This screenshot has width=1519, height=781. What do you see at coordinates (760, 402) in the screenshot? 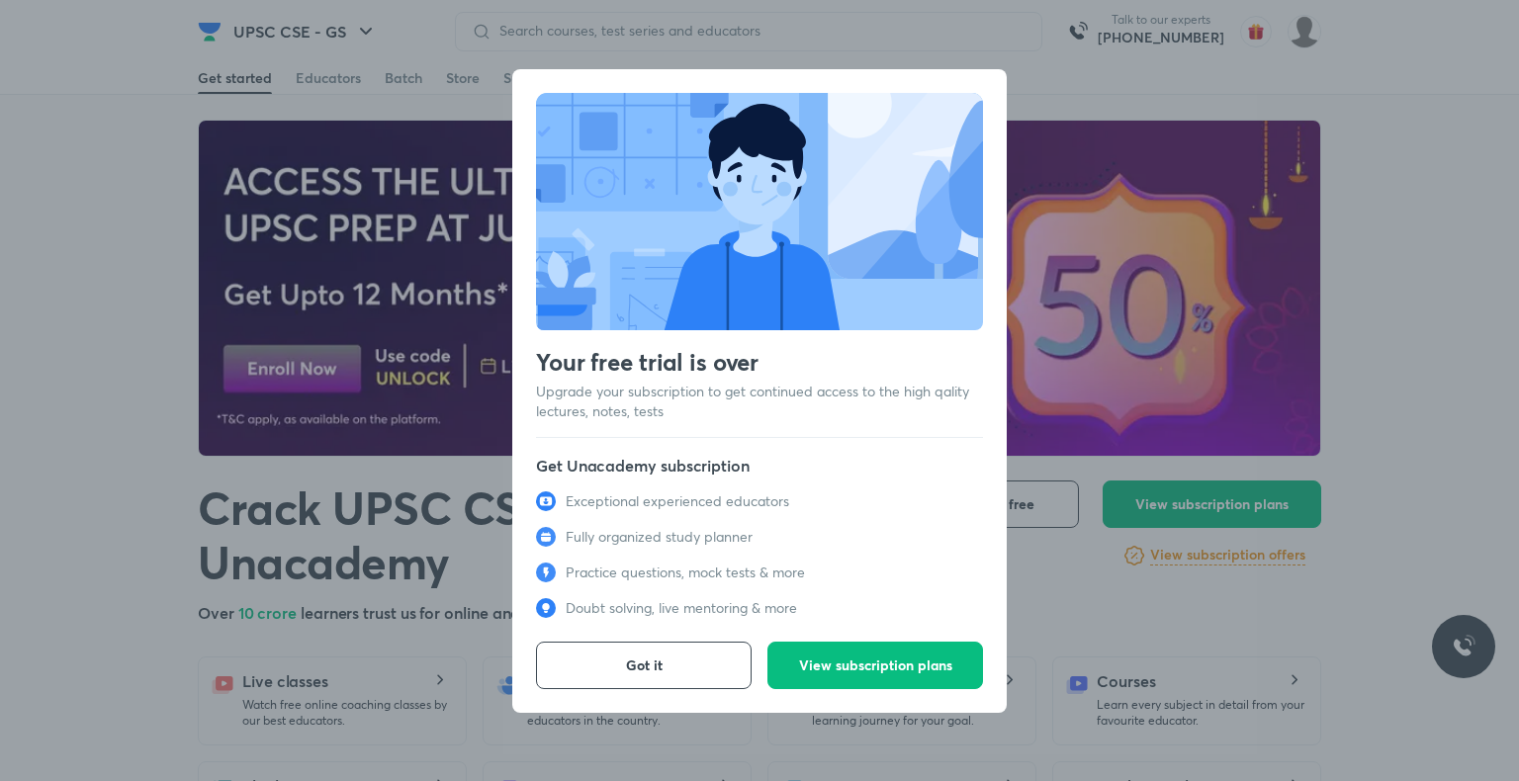
I see `p: Upgrade your subscription to get continued access to the high qality lectures, notes, tests` at bounding box center [760, 402].